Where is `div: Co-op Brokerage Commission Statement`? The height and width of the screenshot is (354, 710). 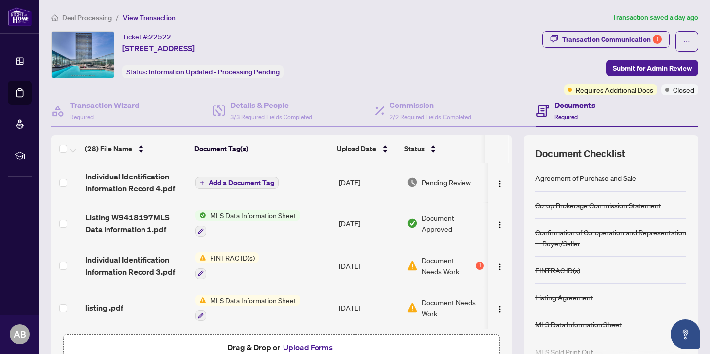
div: Co-op Brokerage Commission Statement is located at coordinates (598, 205).